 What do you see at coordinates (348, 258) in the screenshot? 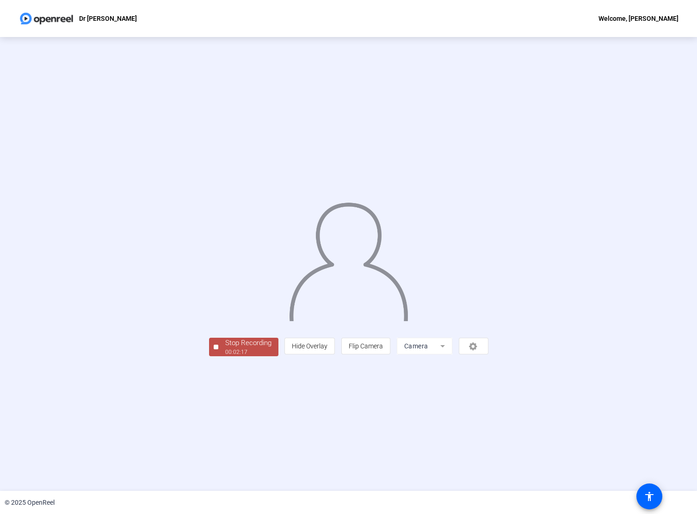
I see `img: overlay` at bounding box center [348, 258].